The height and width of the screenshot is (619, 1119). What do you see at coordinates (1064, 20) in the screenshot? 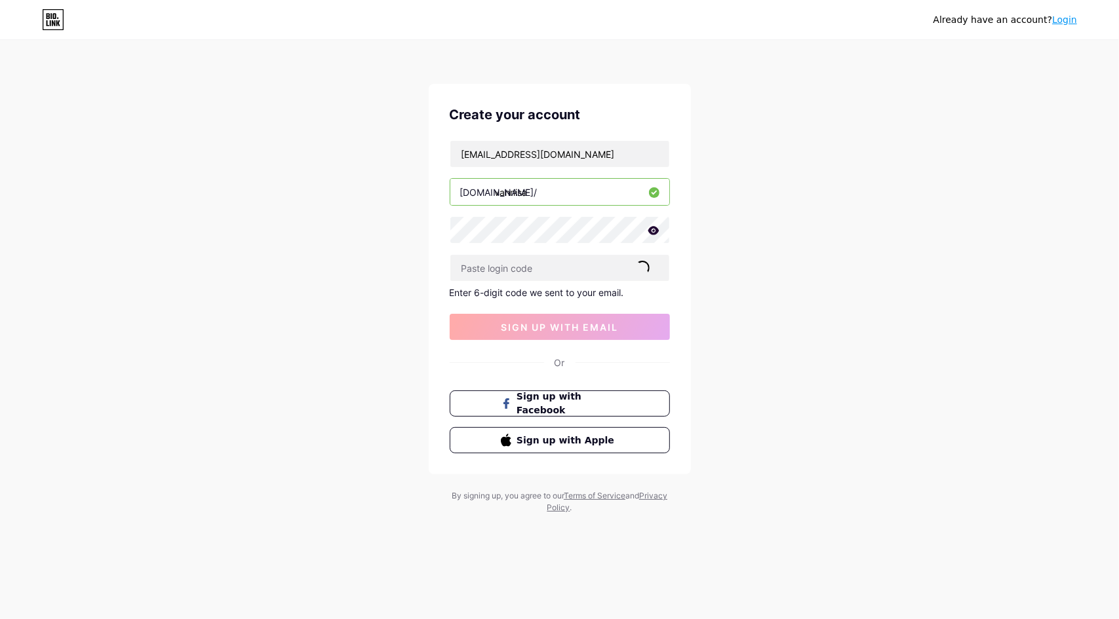
I see `a: Login` at bounding box center [1064, 20].